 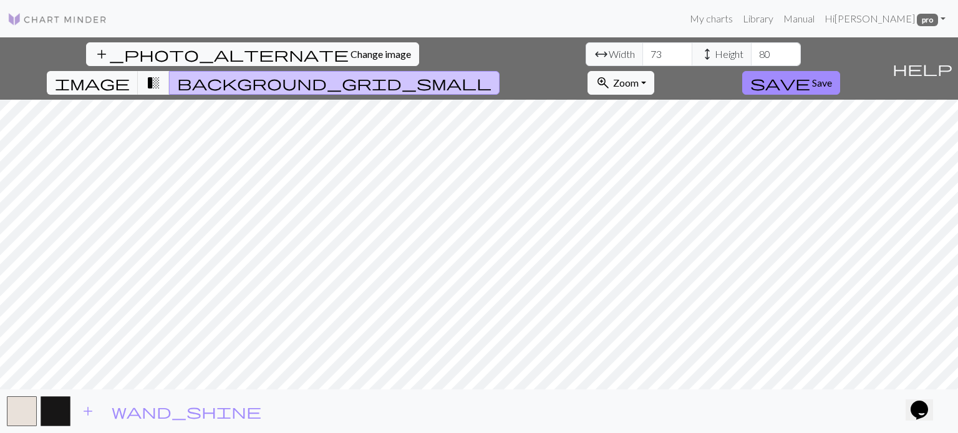 I want to click on span: wand_shine, so click(x=186, y=412).